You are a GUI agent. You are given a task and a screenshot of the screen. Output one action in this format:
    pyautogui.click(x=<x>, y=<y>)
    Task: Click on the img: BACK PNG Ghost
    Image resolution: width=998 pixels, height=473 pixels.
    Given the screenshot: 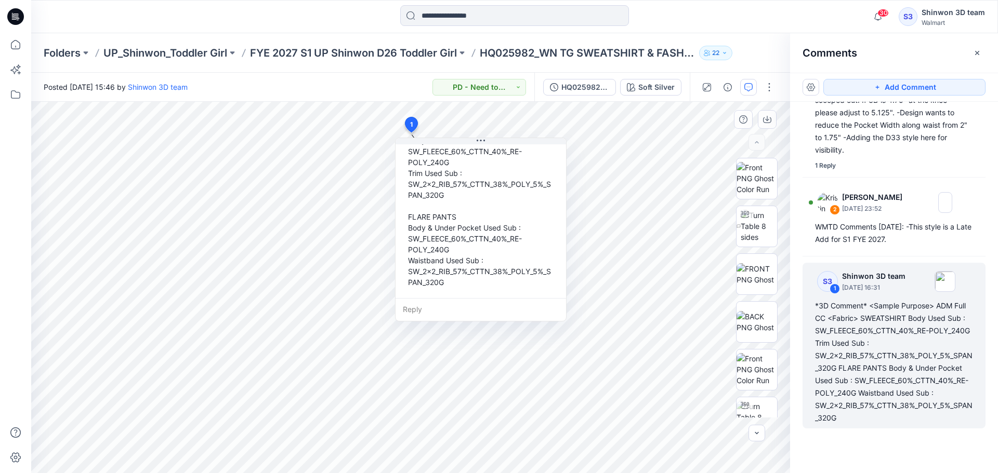 What is the action you would take?
    pyautogui.click(x=757, y=322)
    